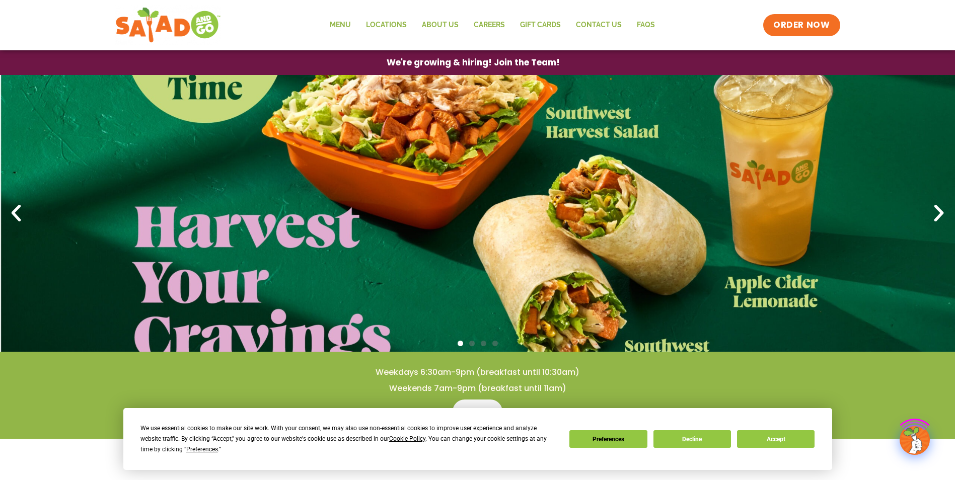  I want to click on span: Menu, so click(477, 412).